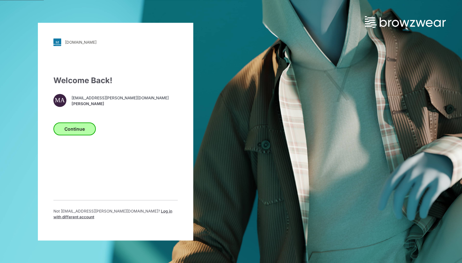 The height and width of the screenshot is (263, 462). What do you see at coordinates (57, 42) in the screenshot?
I see `img: svg+xml;base64,PHN2ZyB3aWR0aD0iMjgiIGhlaWdodD0iMjgiIHZpZXdCb3g9IjAgMCAyOCAyOCIgZmlsbD0ibm9uZSIgeG...` at bounding box center [57, 42].